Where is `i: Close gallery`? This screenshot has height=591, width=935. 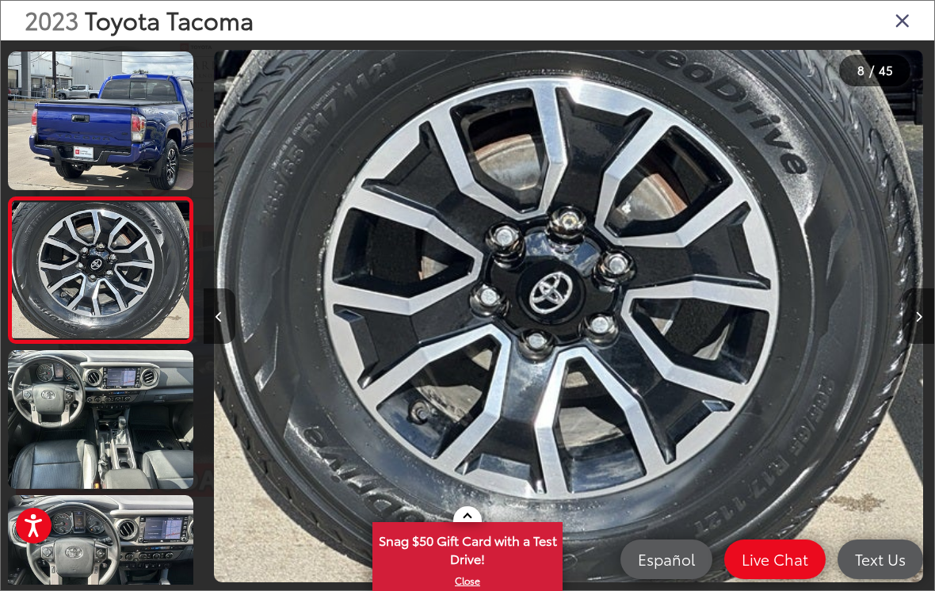 i: Close gallery is located at coordinates (903, 20).